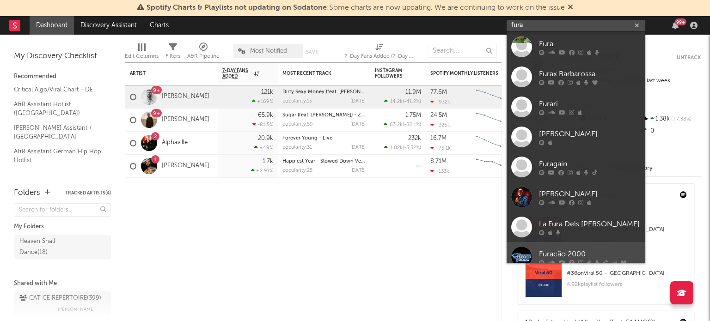 The width and height of the screenshot is (710, 321). Describe the element at coordinates (441, 148) in the screenshot. I see `div: -75.1k` at that location.